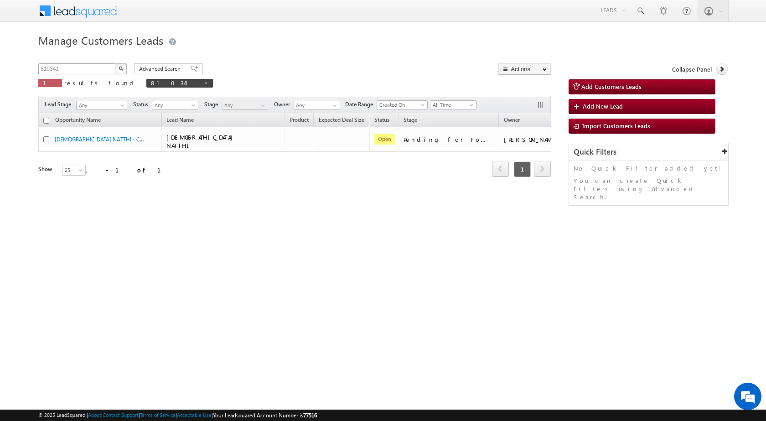  Describe the element at coordinates (310, 415) in the screenshot. I see `span: 77516` at that location.